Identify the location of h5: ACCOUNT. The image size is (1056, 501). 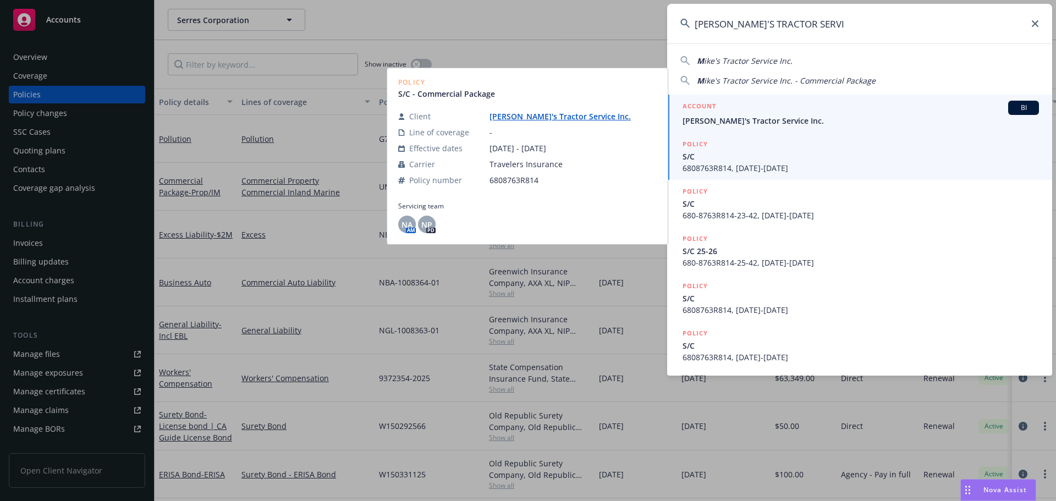
(699, 107).